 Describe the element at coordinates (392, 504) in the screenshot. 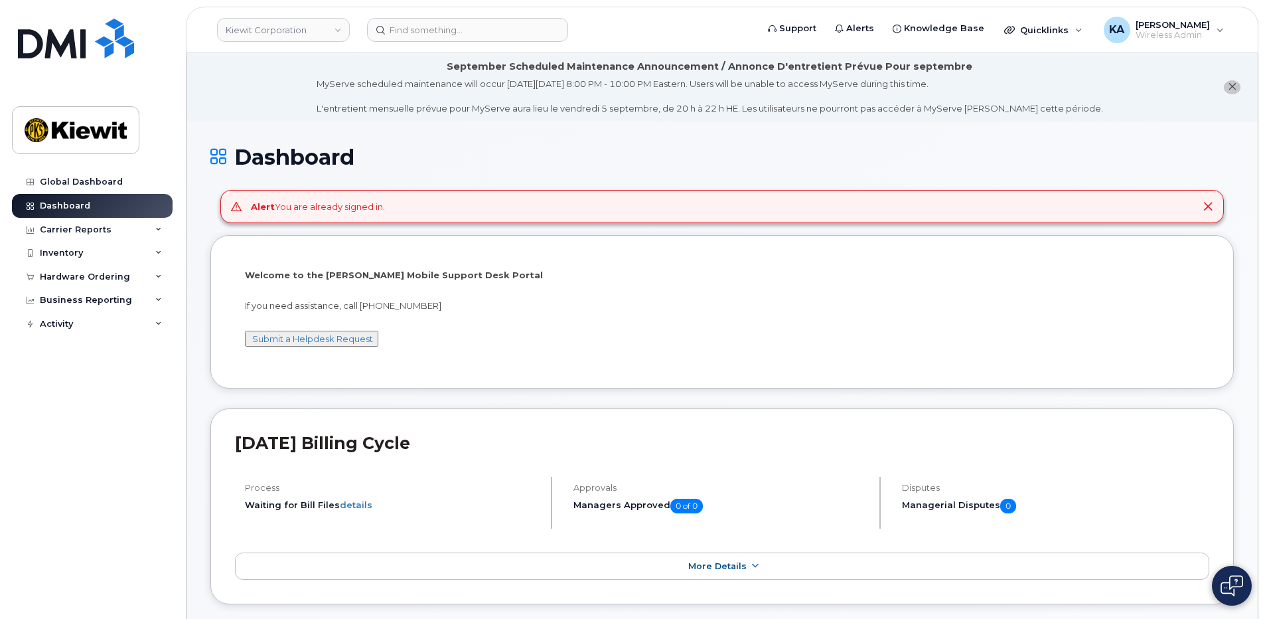

I see `li: Waiting for Bill Files` at that location.